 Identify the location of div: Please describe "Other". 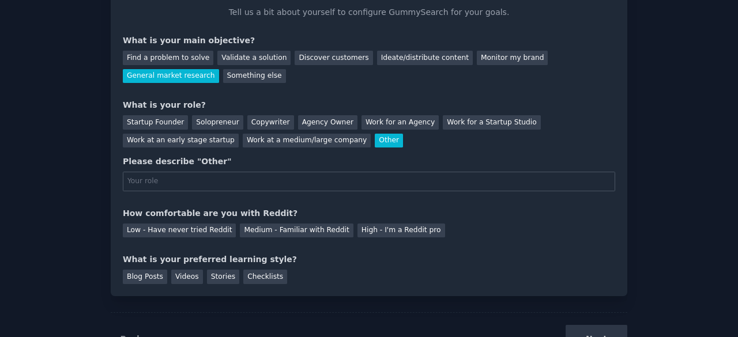
(369, 161).